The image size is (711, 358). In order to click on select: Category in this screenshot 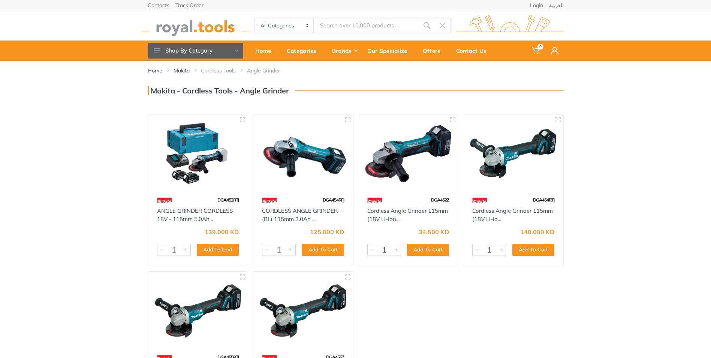, I will do `click(285, 26)`.